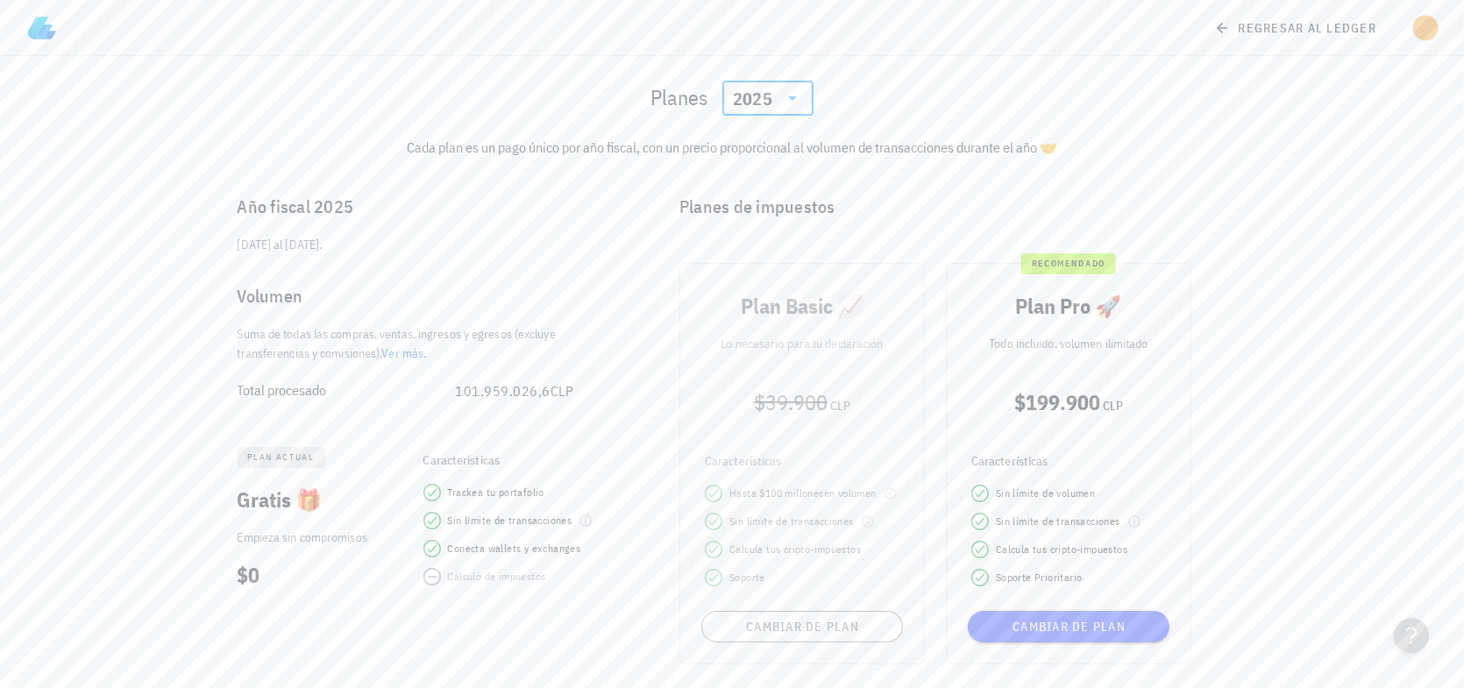 The height and width of the screenshot is (688, 1464). What do you see at coordinates (1057, 402) in the screenshot?
I see `span: $199.900` at bounding box center [1057, 402].